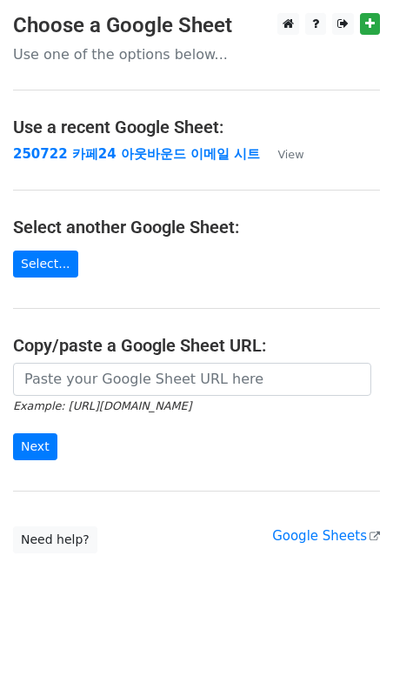  I want to click on h4: Select another Google Sheet:, so click(197, 227).